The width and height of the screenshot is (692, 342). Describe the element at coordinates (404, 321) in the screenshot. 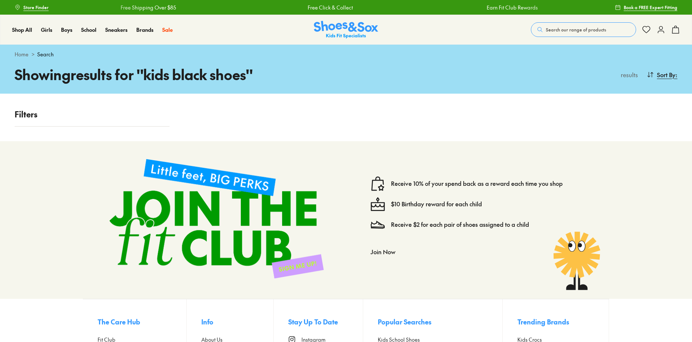

I see `span: Popular Searches` at that location.